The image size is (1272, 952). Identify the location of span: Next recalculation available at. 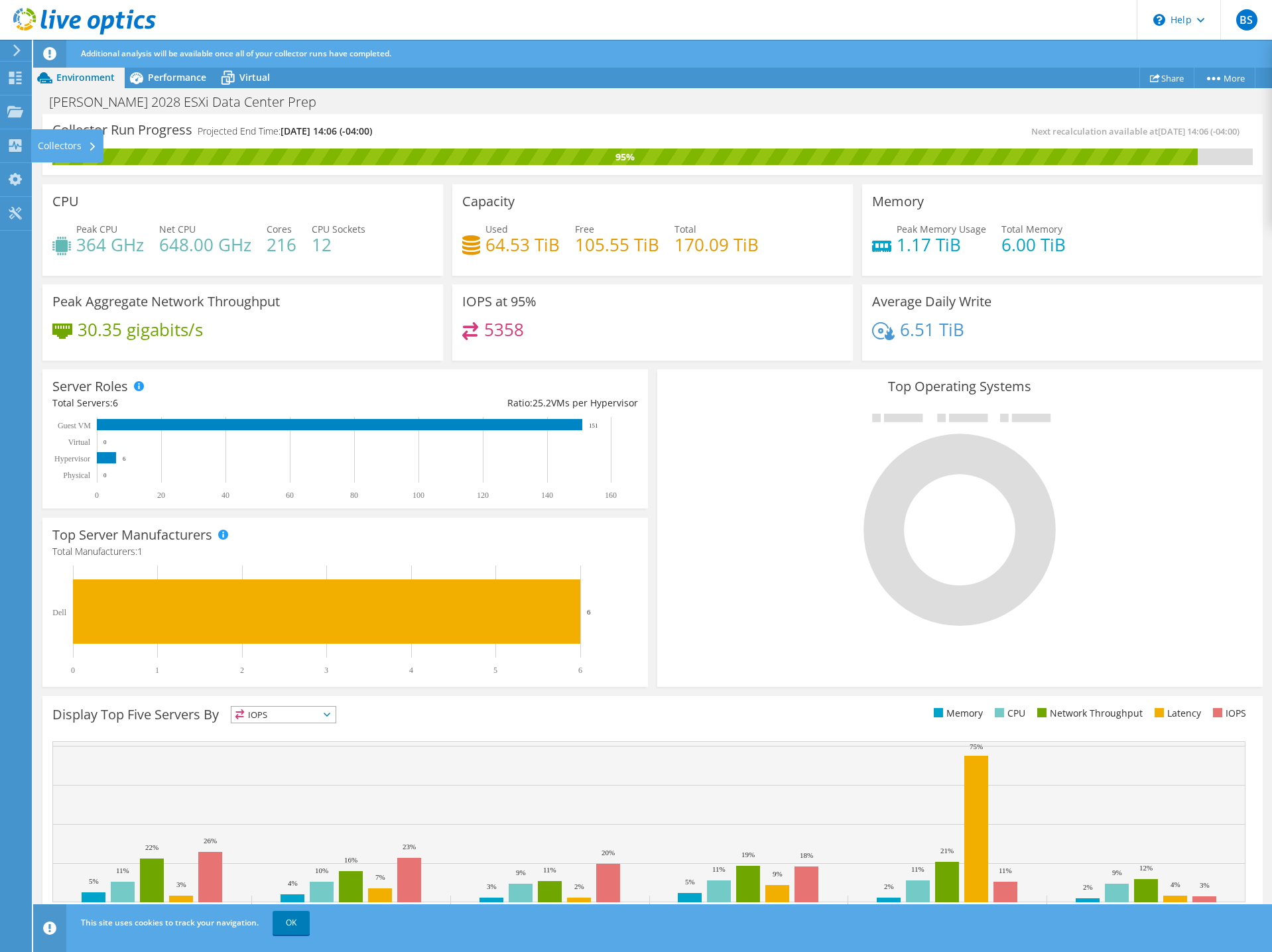
(1139, 131).